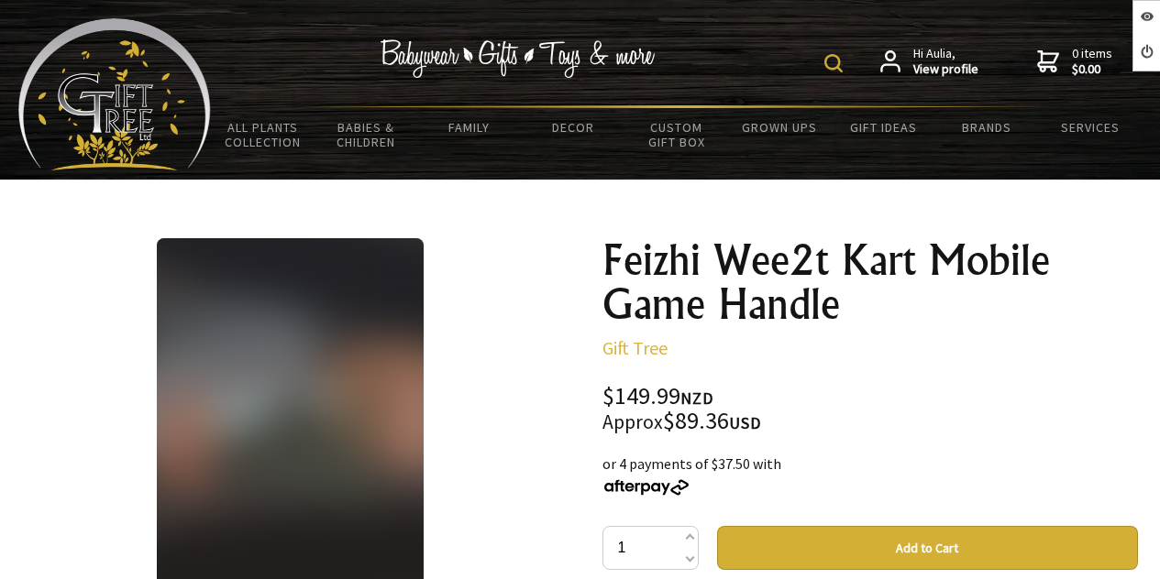  I want to click on a: Family, so click(469, 127).